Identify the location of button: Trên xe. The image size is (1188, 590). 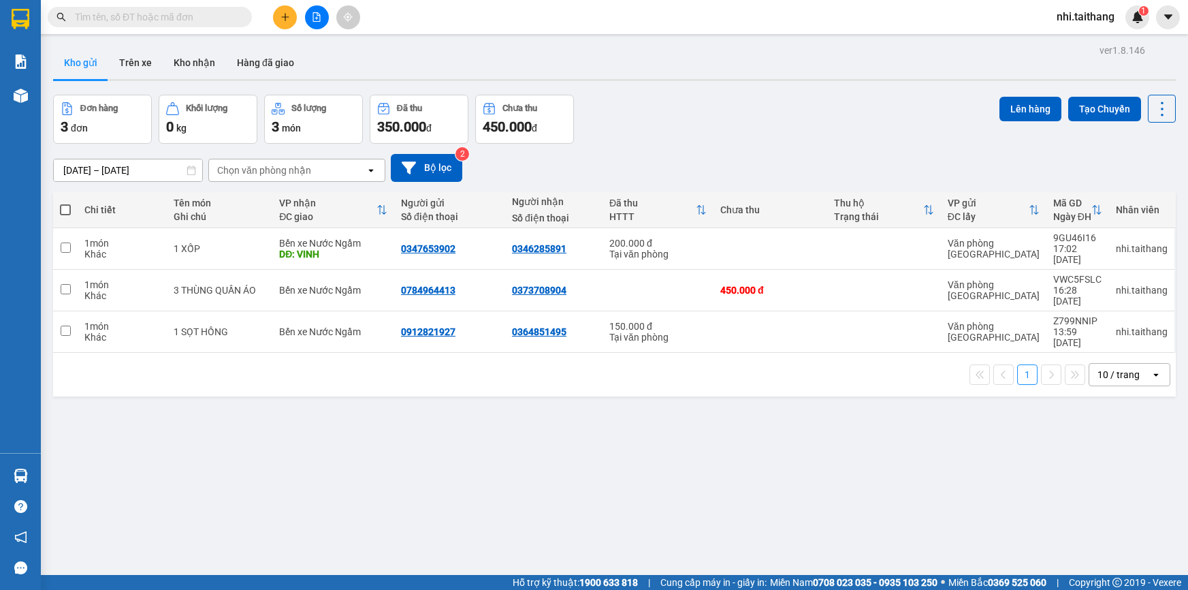
(135, 63).